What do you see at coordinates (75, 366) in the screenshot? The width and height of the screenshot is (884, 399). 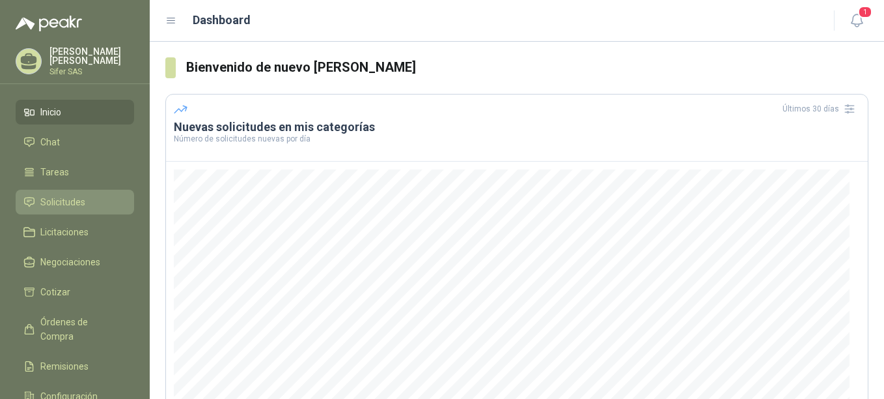 I see `a: Remisiones` at bounding box center [75, 366].